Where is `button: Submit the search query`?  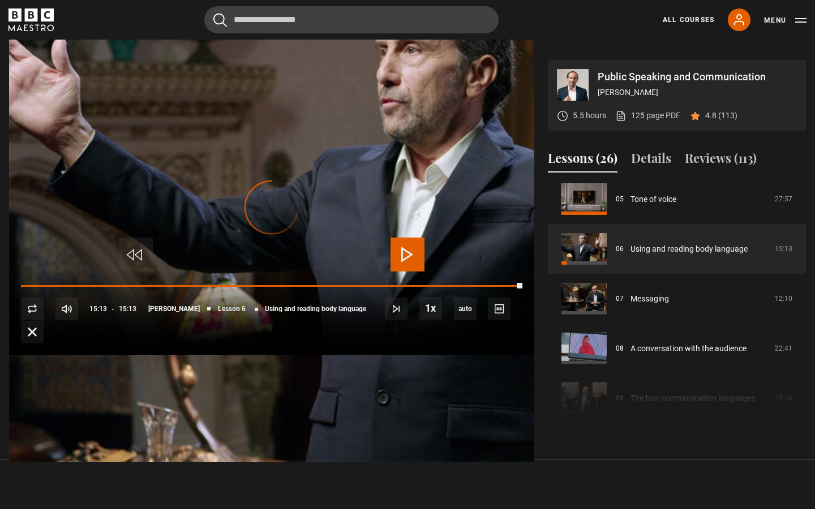
button: Submit the search query is located at coordinates (220, 20).